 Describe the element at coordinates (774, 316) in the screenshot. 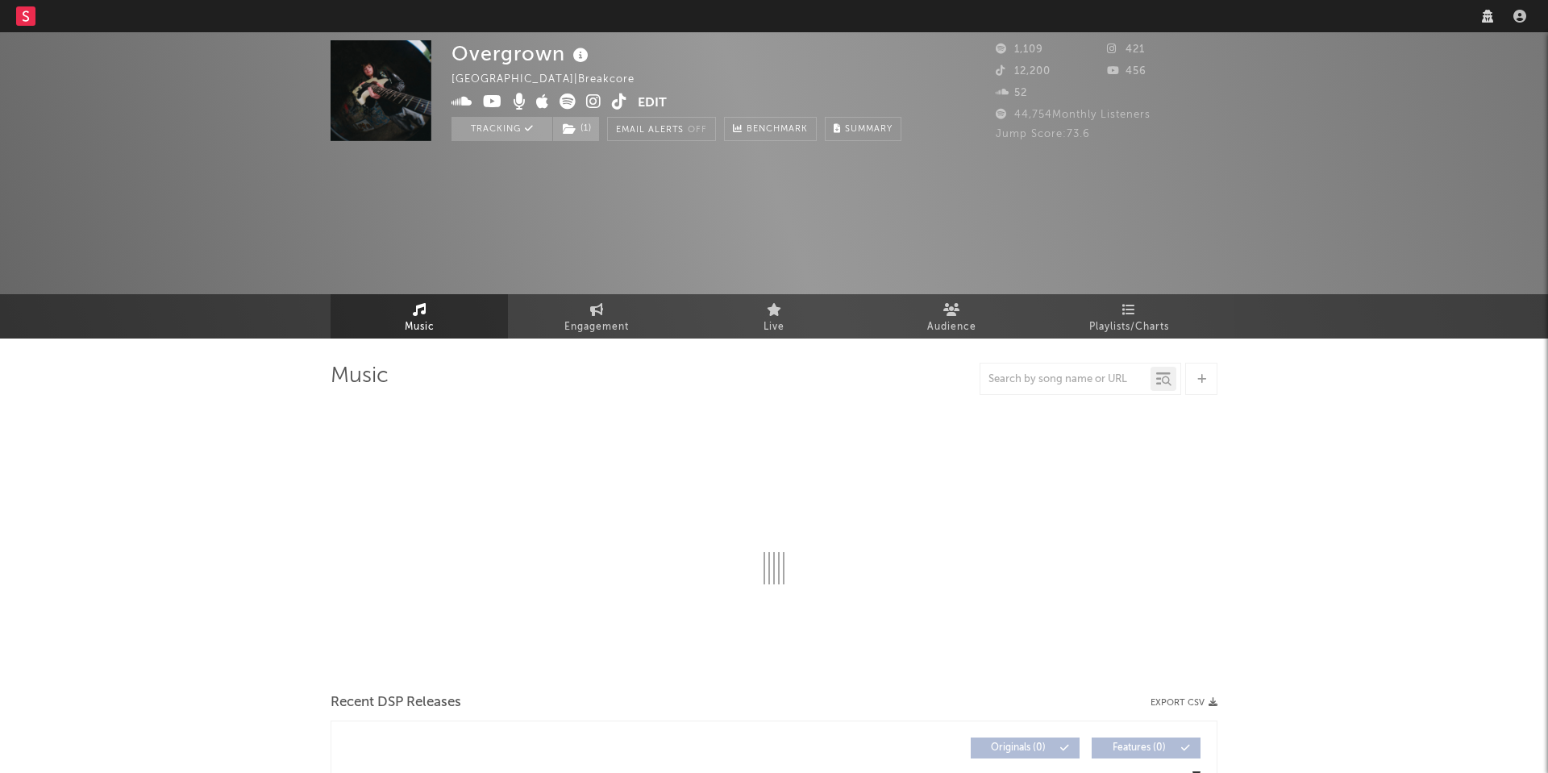

I see `a: Live` at that location.